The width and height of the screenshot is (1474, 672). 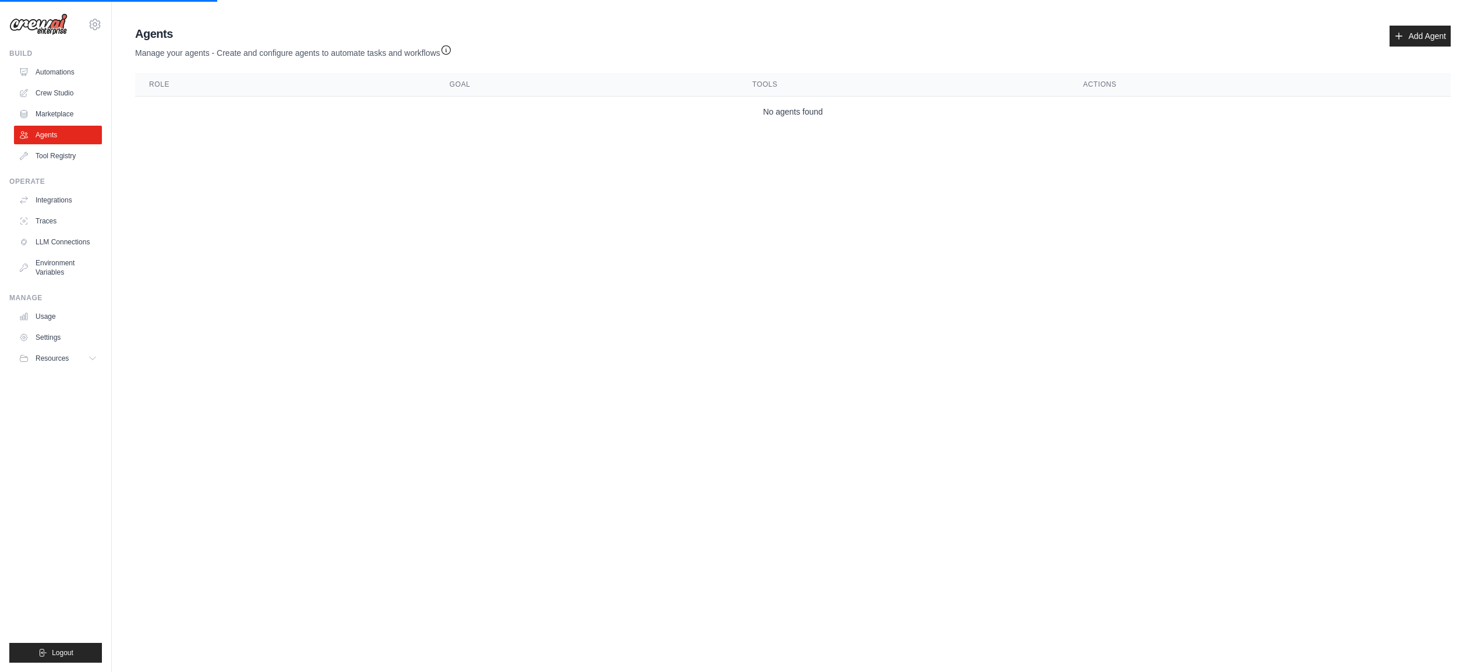 I want to click on div: Manage, so click(x=55, y=298).